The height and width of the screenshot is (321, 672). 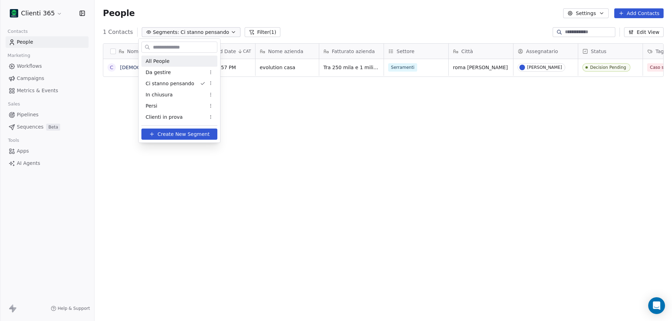 What do you see at coordinates (164, 117) in the screenshot?
I see `span: Clienti in prova` at bounding box center [164, 117].